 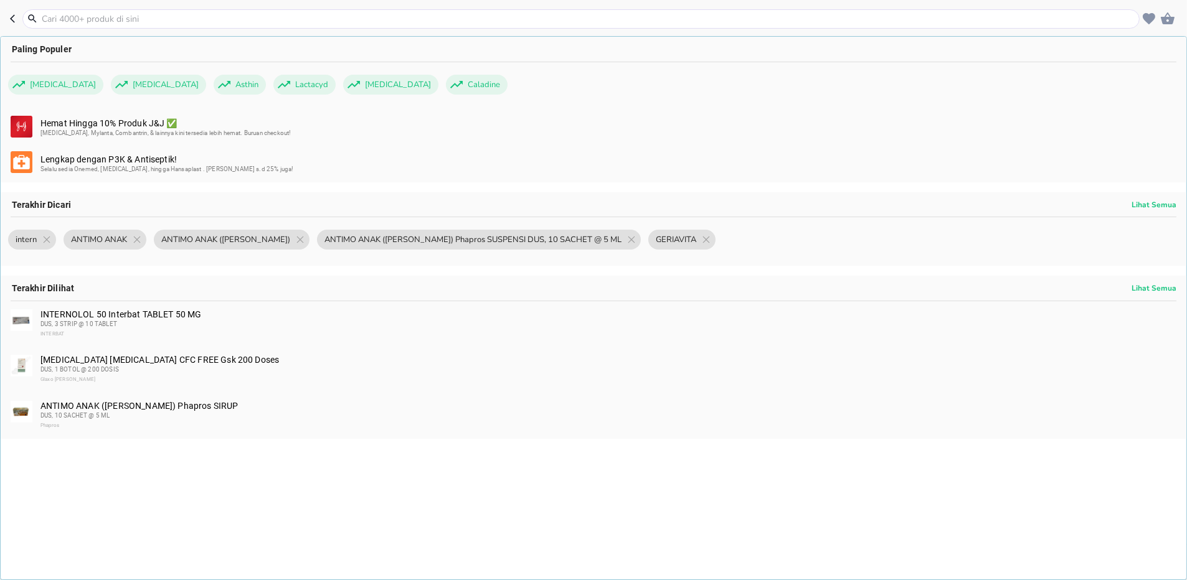 I want to click on div: Caladine, so click(x=476, y=85).